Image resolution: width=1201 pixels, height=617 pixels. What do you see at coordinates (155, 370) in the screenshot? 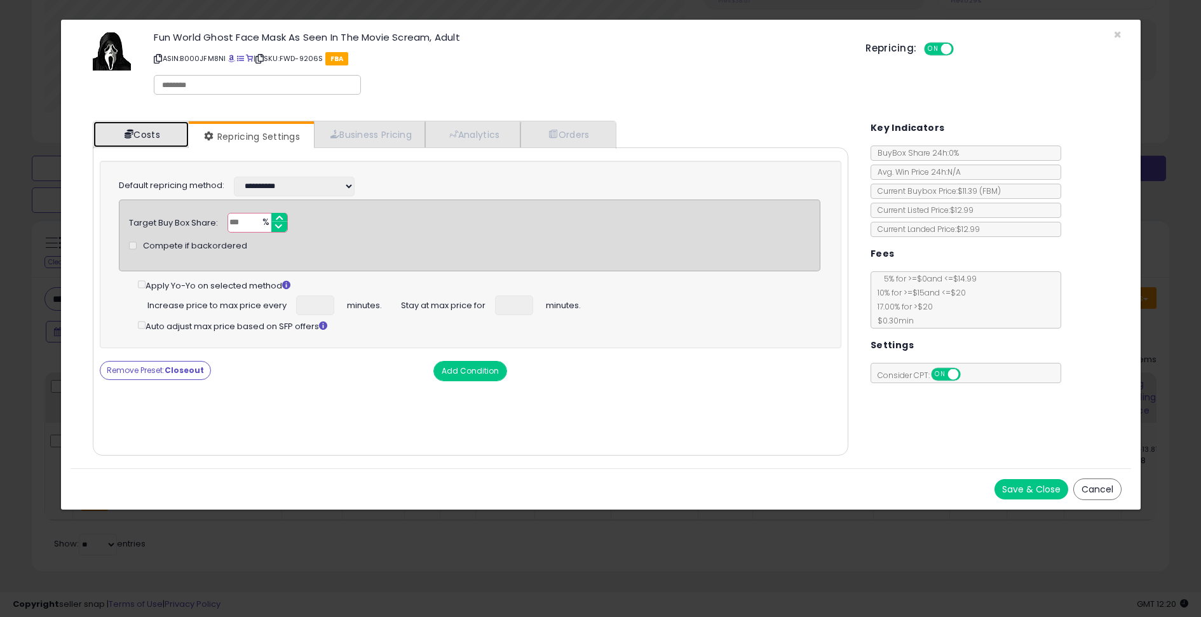
I see `button: Remove Preset:` at bounding box center [155, 370].